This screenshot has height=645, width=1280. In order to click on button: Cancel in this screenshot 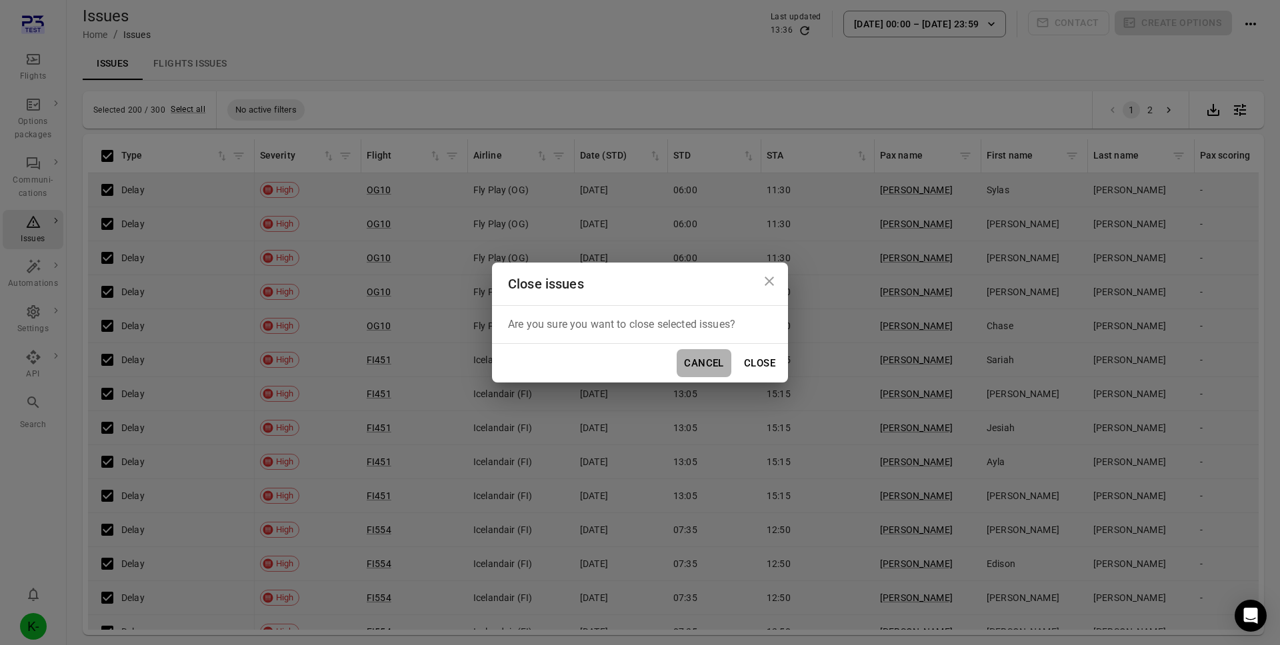, I will do `click(704, 363)`.